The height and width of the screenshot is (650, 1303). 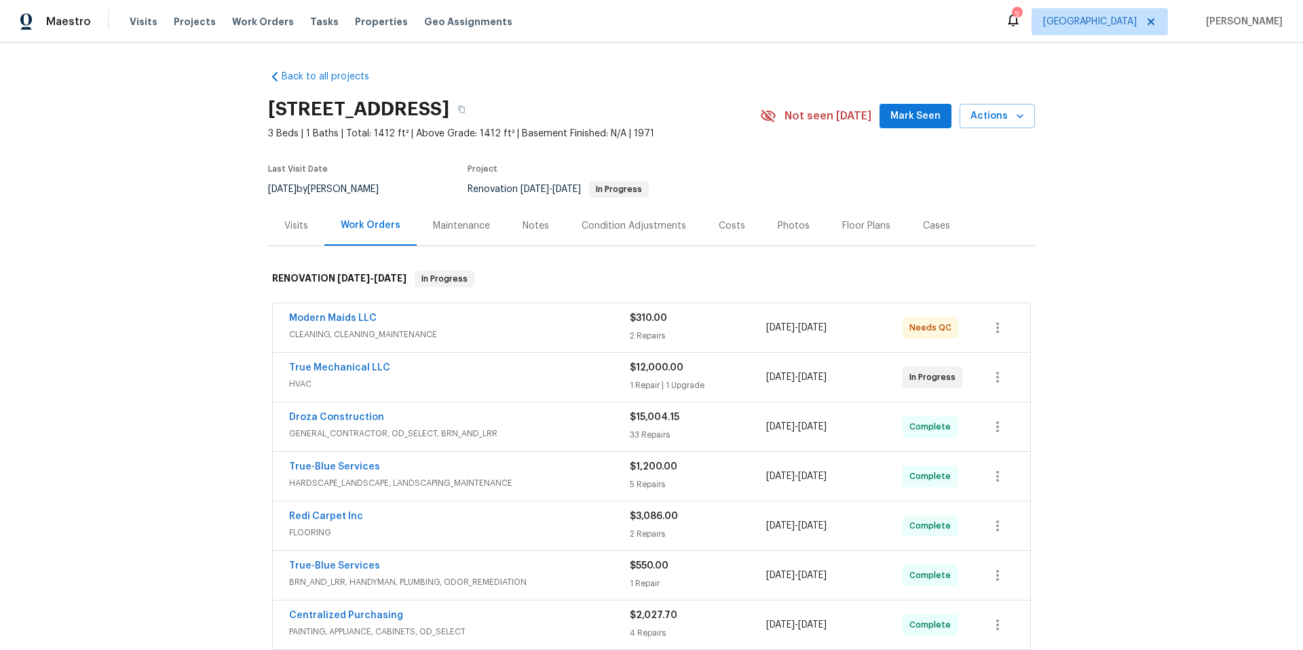 What do you see at coordinates (536, 226) in the screenshot?
I see `div: Notes` at bounding box center [536, 226].